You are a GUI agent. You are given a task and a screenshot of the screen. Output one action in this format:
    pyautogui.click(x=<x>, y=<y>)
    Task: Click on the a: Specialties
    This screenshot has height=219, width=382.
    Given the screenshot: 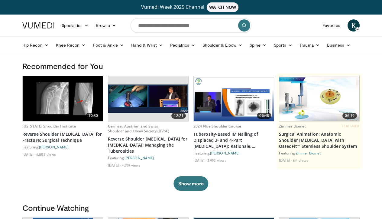 What is the action you would take?
    pyautogui.click(x=75, y=25)
    